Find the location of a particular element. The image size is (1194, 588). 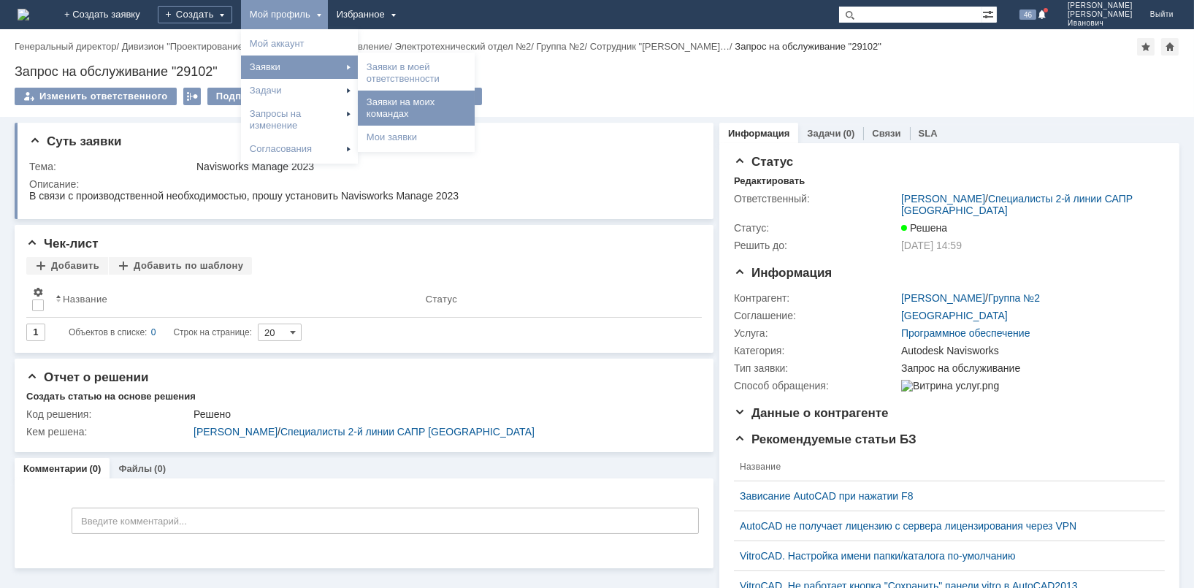

a: VitroCAD. Настройка имени папки/каталога по-умолчанию is located at coordinates (944, 556).